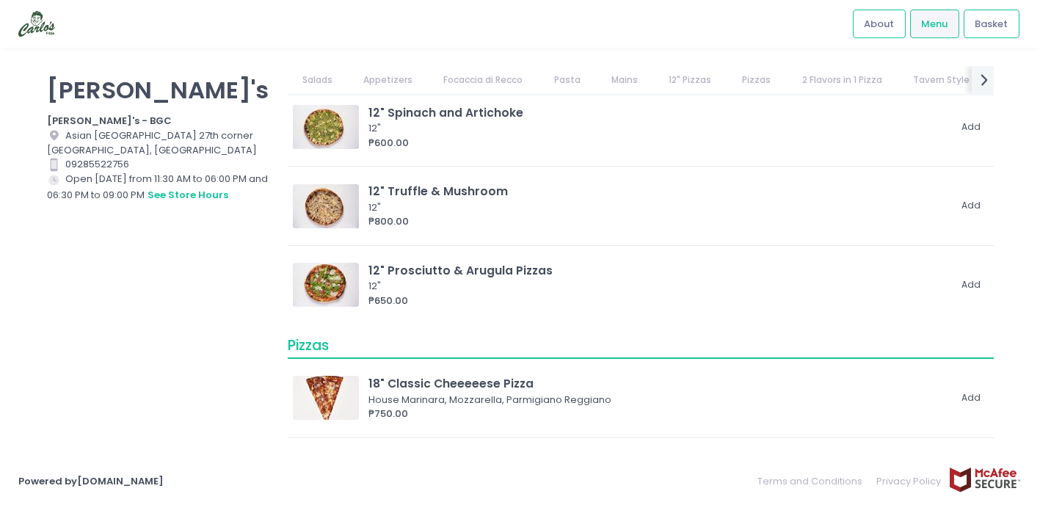 Image resolution: width=1040 pixels, height=505 pixels. Describe the element at coordinates (656, 400) in the screenshot. I see `div: House Marinara, Mozzarella, Parmigiano Reggiano` at that location.